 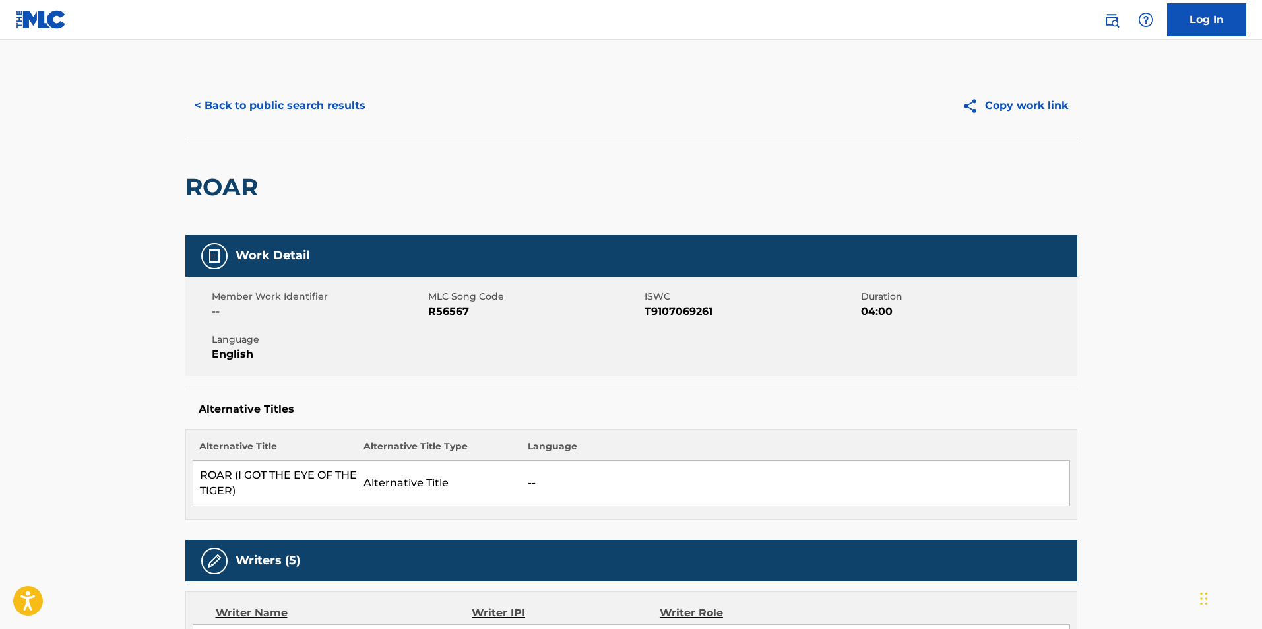 What do you see at coordinates (280, 106) in the screenshot?
I see `button: < Back to public search results` at bounding box center [280, 106].